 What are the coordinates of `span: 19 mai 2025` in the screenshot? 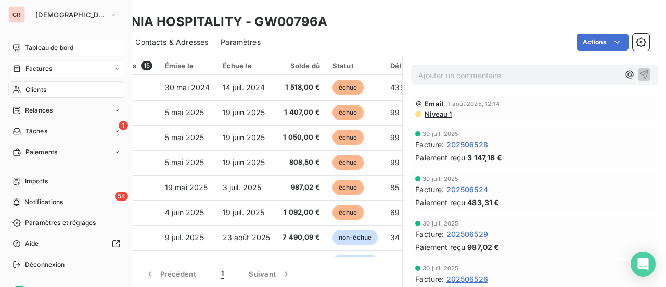 It's located at (186, 187).